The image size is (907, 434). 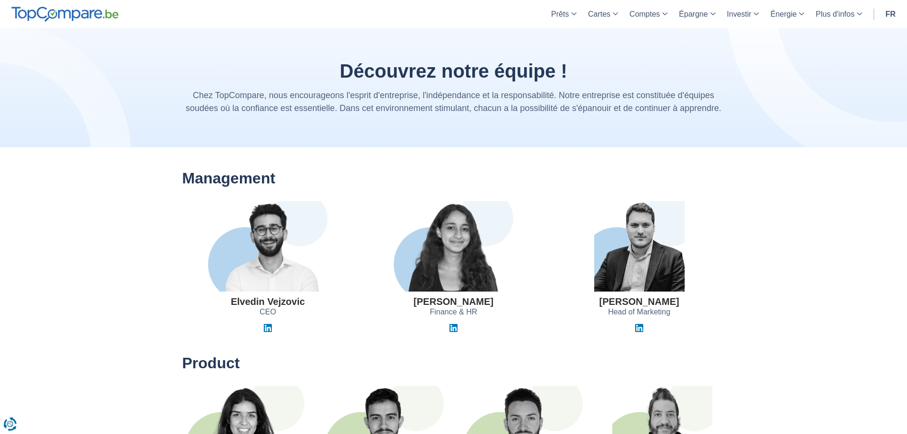 What do you see at coordinates (454, 102) in the screenshot?
I see `p: Chez TopCompare, nous encourageons l'esprit d'entreprise, l'indépendance et la responsabilité. No...` at bounding box center [454, 102].